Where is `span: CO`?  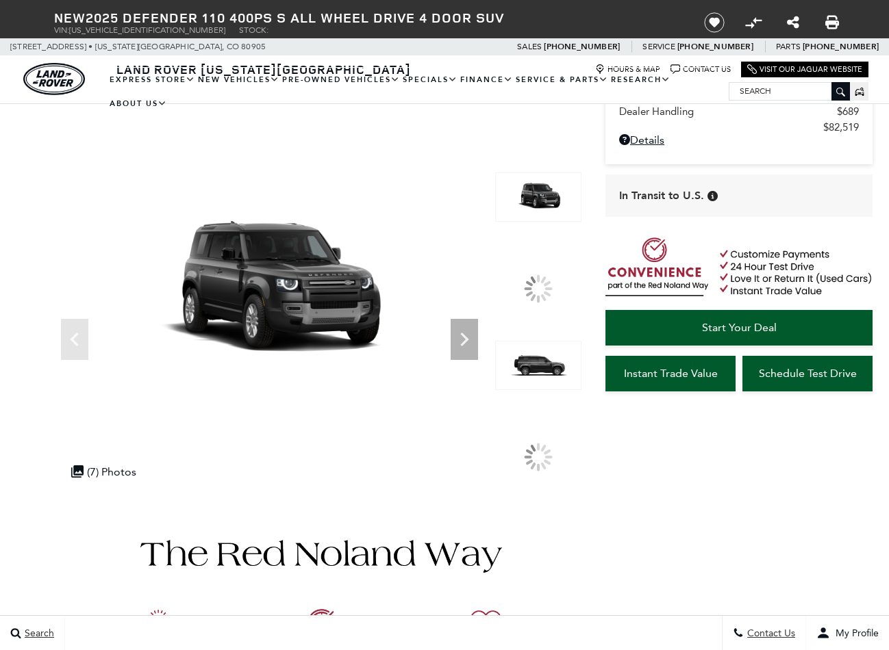
span: CO is located at coordinates (233, 47).